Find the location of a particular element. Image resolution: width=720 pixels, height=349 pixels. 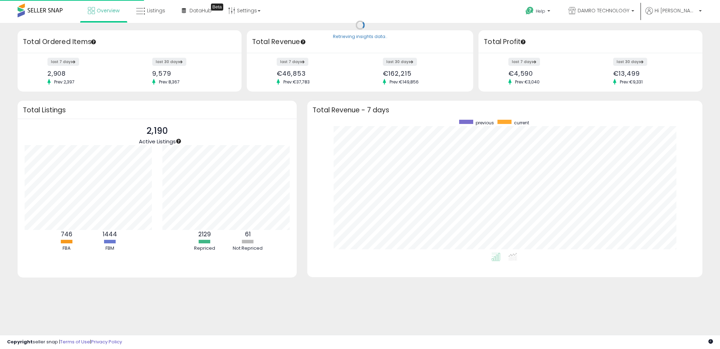

div: FBM is located at coordinates (110, 248).